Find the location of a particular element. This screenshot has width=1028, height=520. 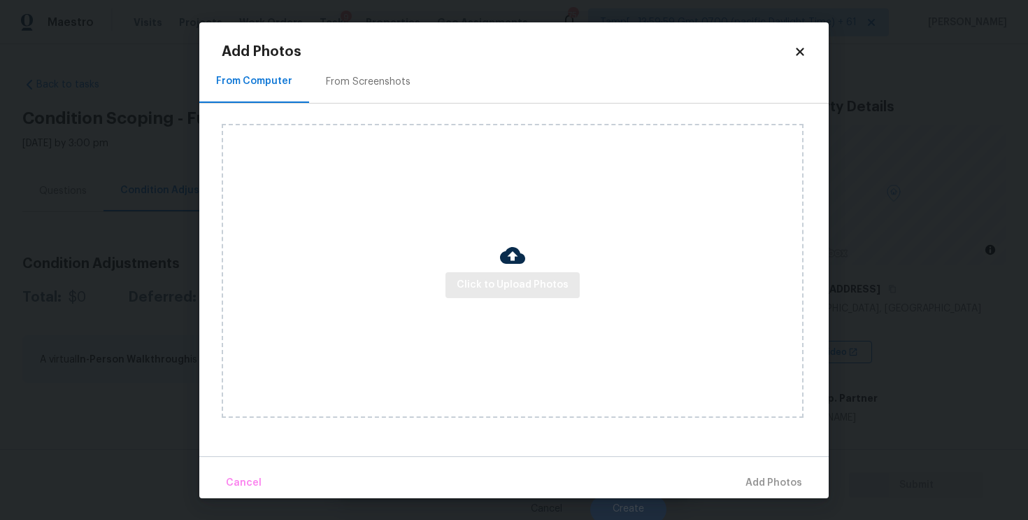

button: Cancel is located at coordinates (243, 483).